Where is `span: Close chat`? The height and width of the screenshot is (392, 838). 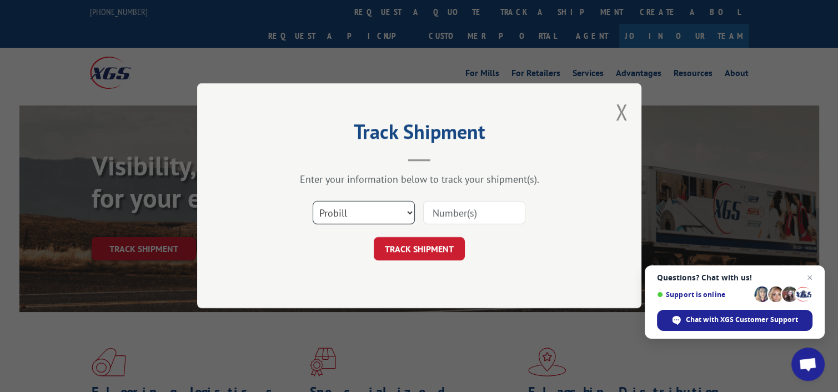 span: Close chat is located at coordinates (809, 278).